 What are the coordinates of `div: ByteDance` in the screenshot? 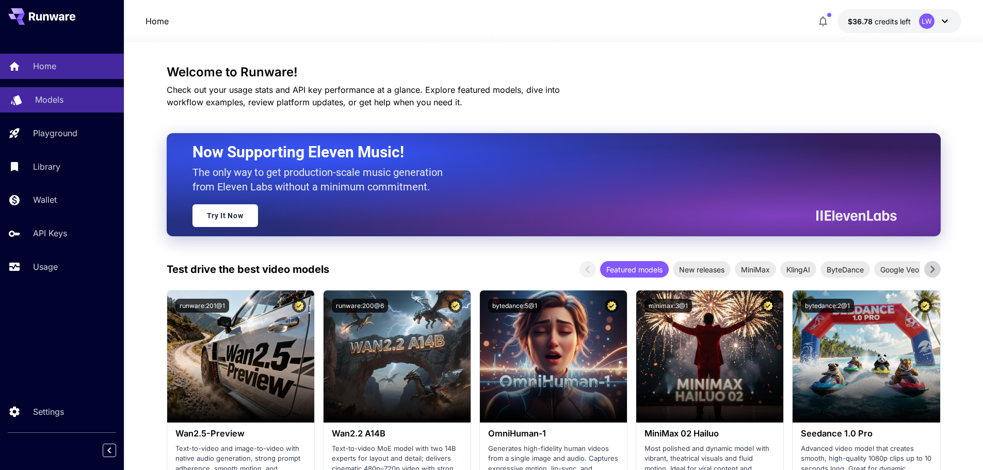 It's located at (845, 269).